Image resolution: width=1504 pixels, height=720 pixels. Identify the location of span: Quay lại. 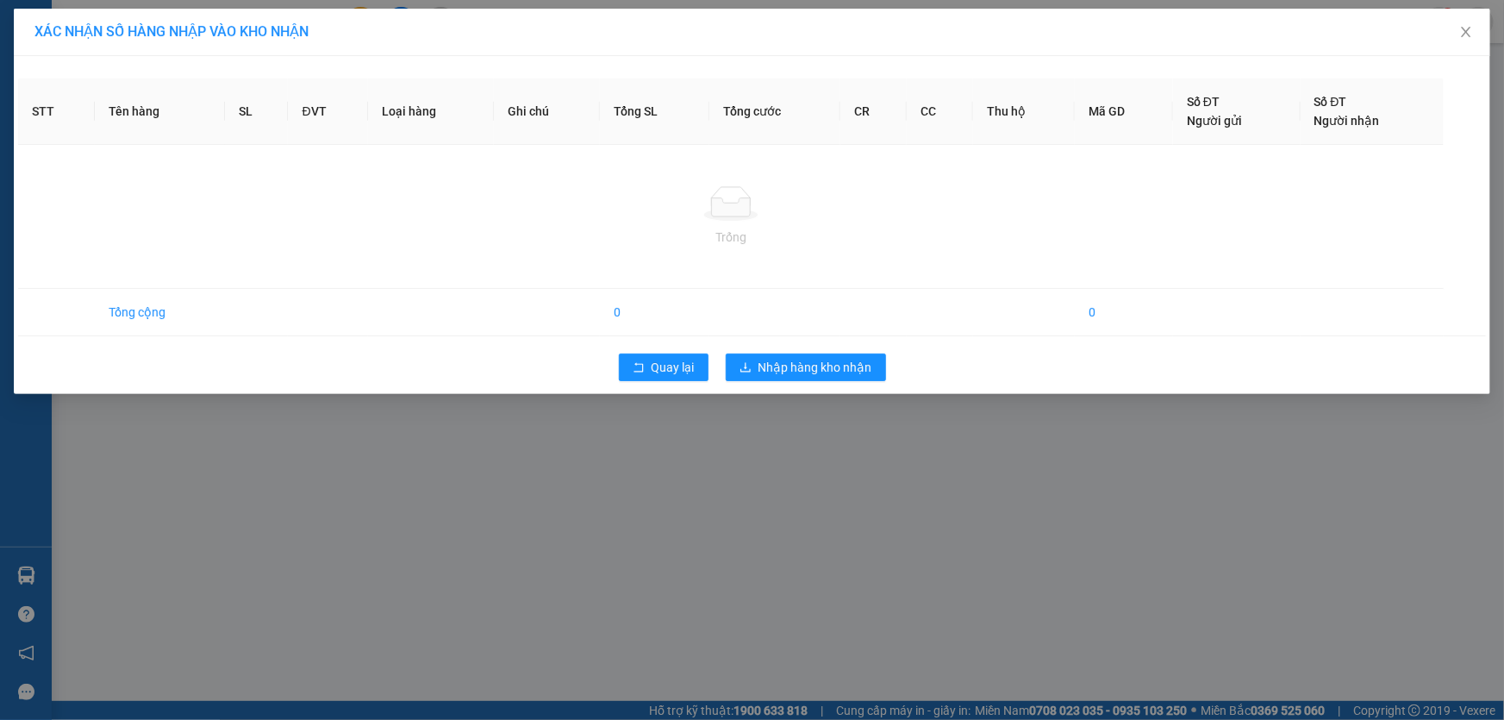
(673, 367).